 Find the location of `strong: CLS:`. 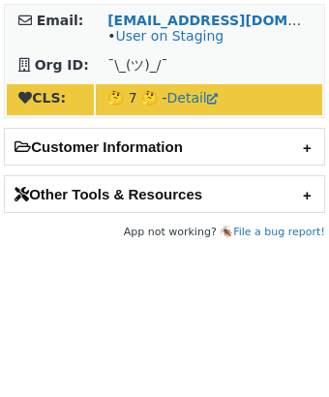

strong: CLS: is located at coordinates (42, 98).